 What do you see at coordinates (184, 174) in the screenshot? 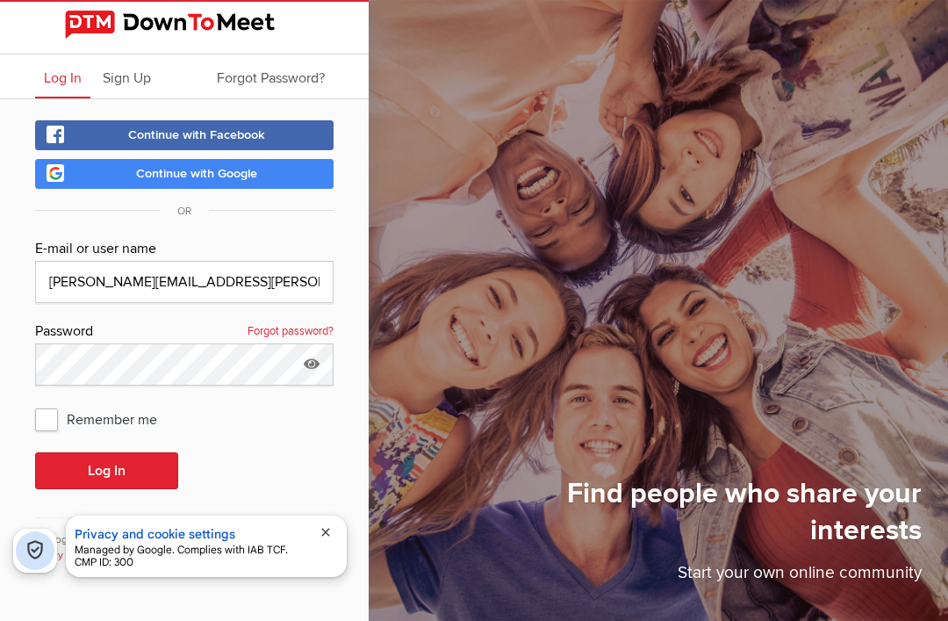
I see `a: Continue with Google` at bounding box center [184, 174].